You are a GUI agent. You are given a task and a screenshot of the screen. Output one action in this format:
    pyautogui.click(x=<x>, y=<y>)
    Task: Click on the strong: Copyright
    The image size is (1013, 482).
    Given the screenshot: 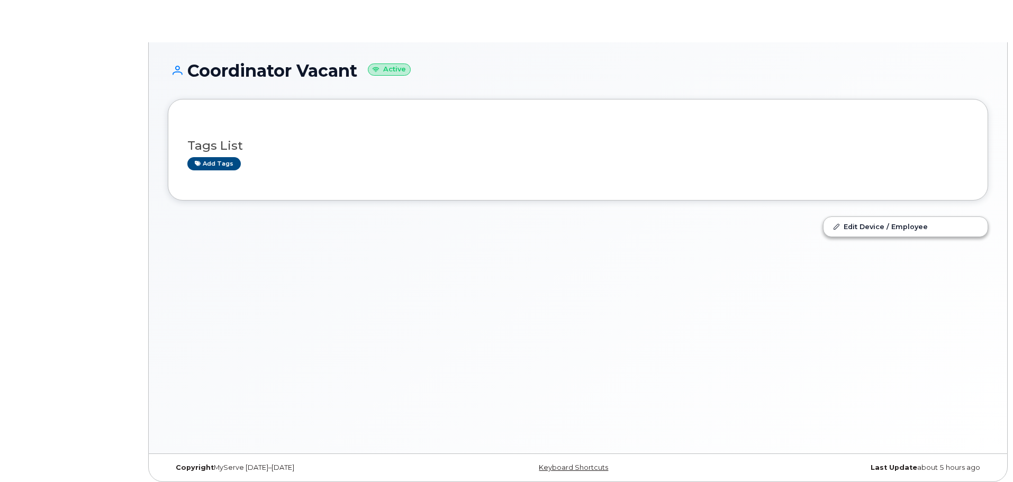 What is the action you would take?
    pyautogui.click(x=195, y=467)
    